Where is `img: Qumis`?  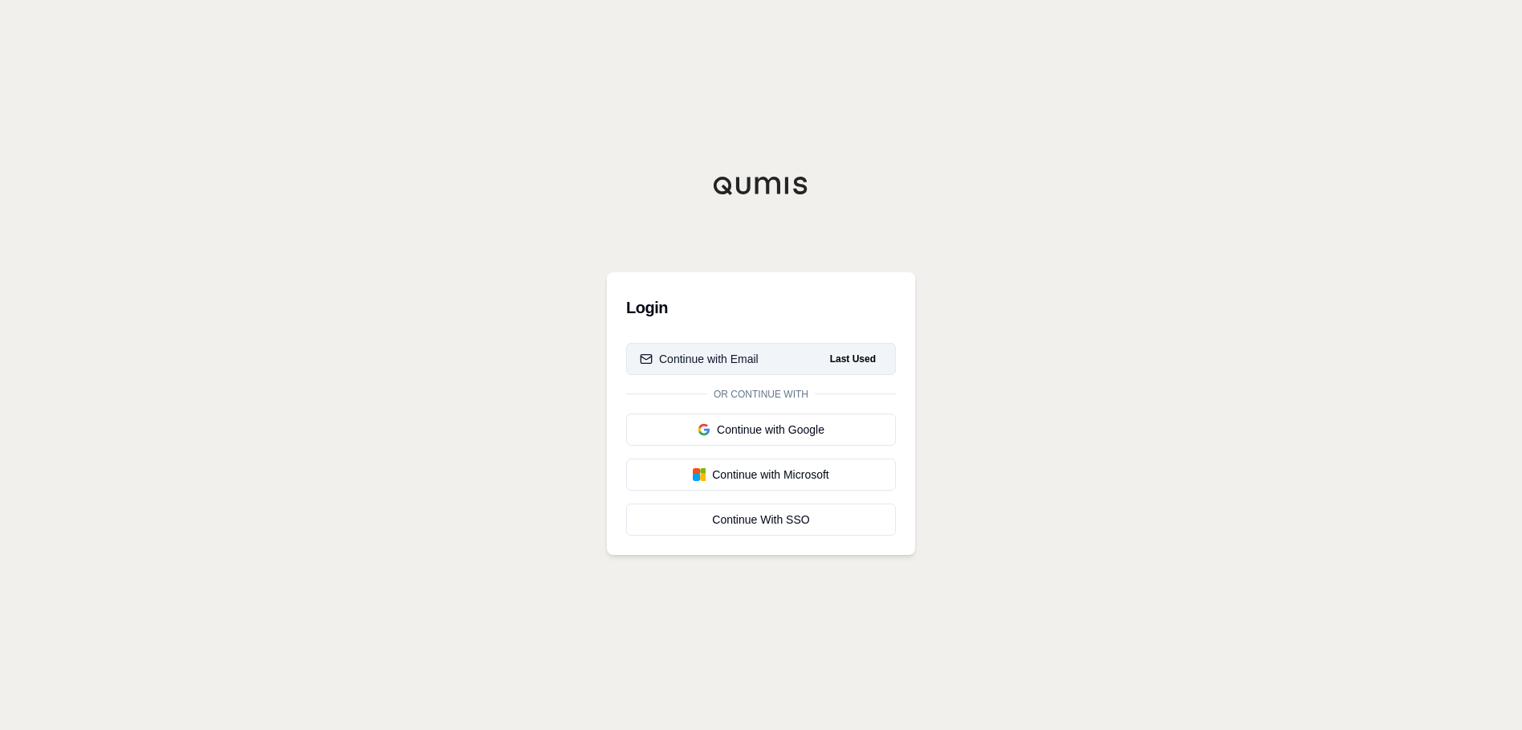
img: Qumis is located at coordinates (761, 185).